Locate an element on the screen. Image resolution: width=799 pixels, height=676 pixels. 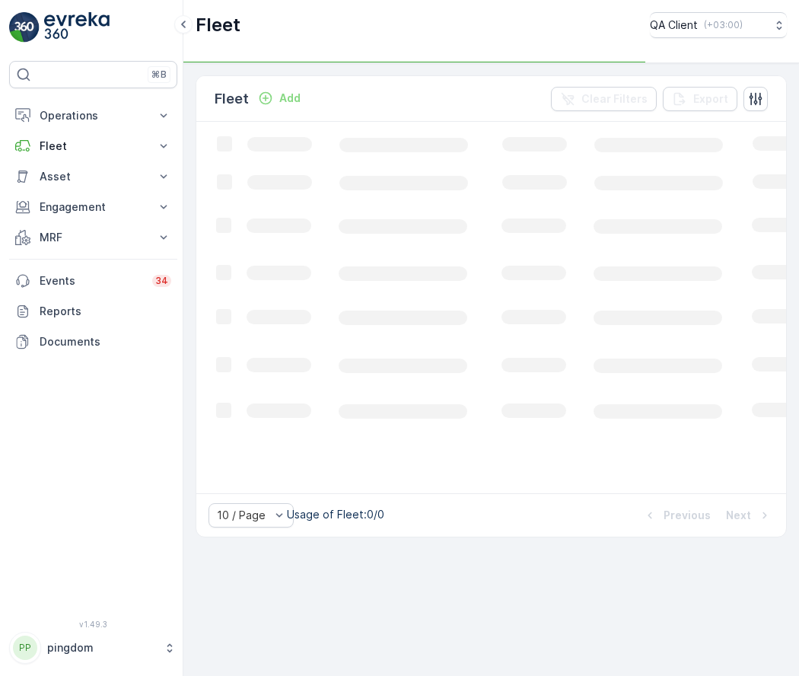
p: pingdom is located at coordinates (101, 648).